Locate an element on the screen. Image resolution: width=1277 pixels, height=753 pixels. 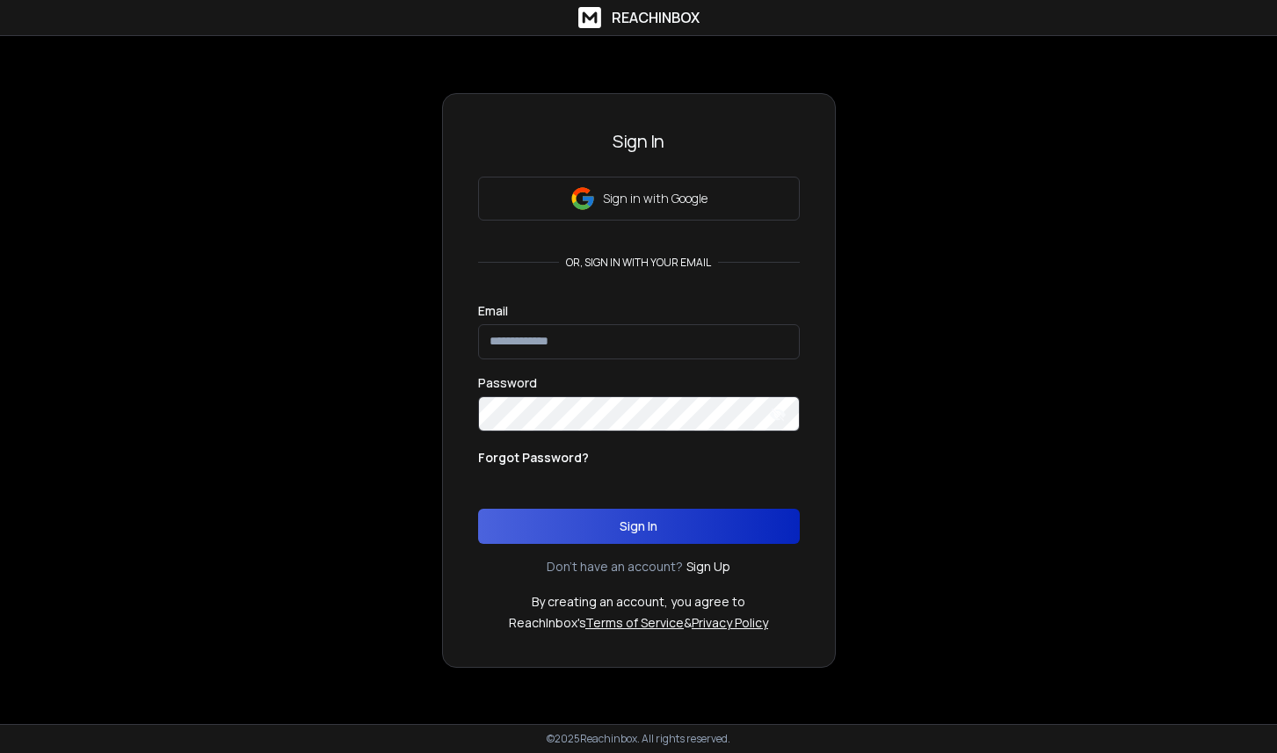
a: Terms of Service is located at coordinates (635, 622).